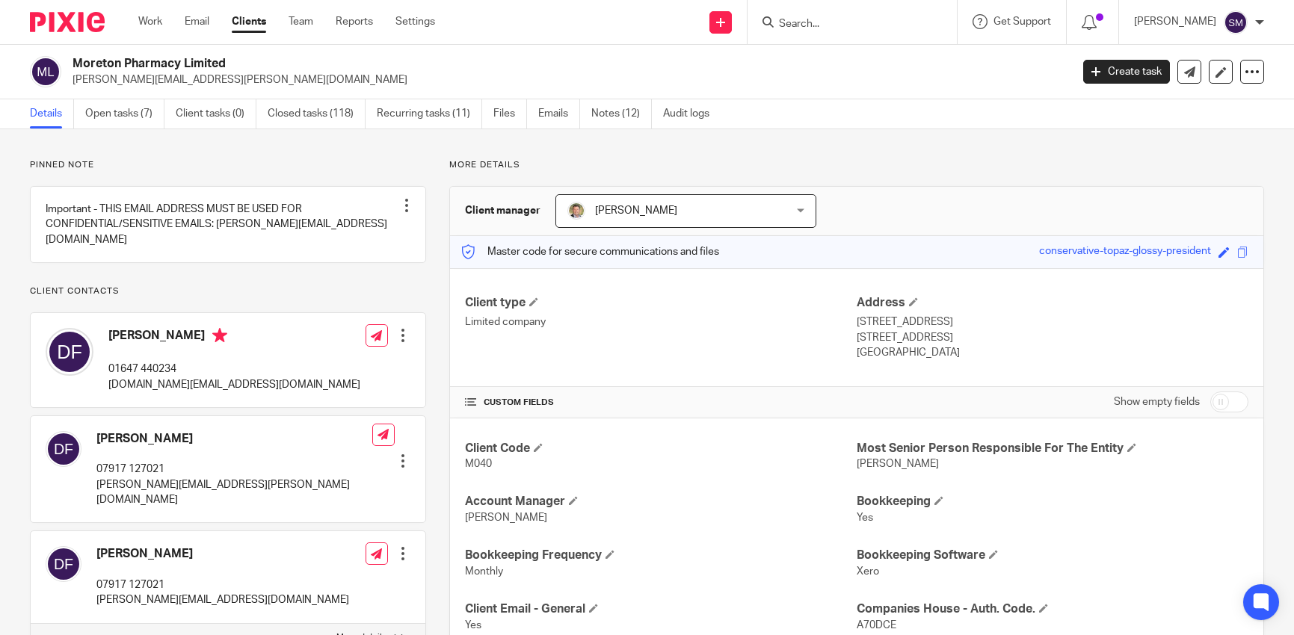  Describe the element at coordinates (1052, 555) in the screenshot. I see `h4: Bookkeeping Software` at that location.